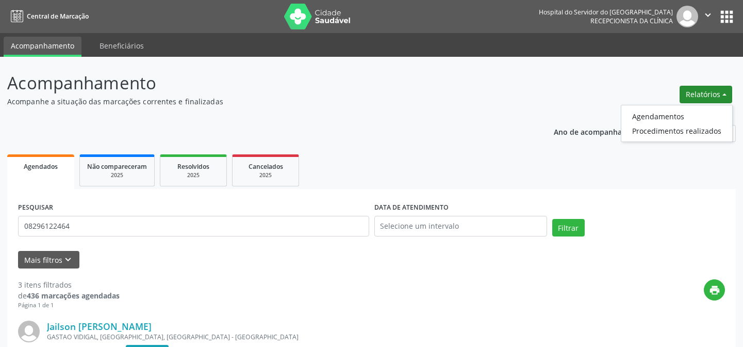  Describe the element at coordinates (69, 305) in the screenshot. I see `div: Página 1 de 1` at that location.